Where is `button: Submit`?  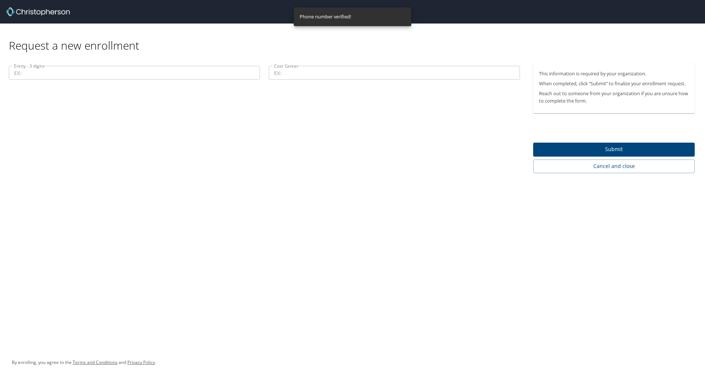
button: Submit is located at coordinates (614, 150).